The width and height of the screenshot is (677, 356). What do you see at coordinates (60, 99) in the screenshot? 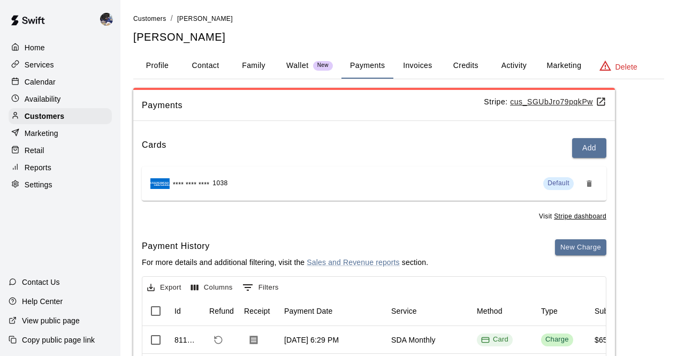
I see `a: Availability` at bounding box center [60, 99].